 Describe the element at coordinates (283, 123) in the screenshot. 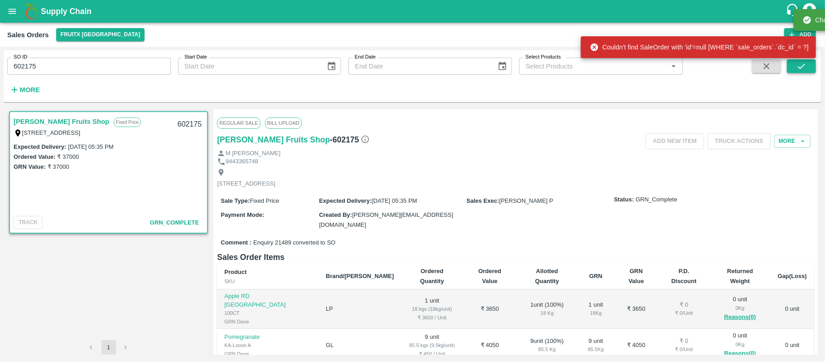

I see `span: Bill Upload` at that location.